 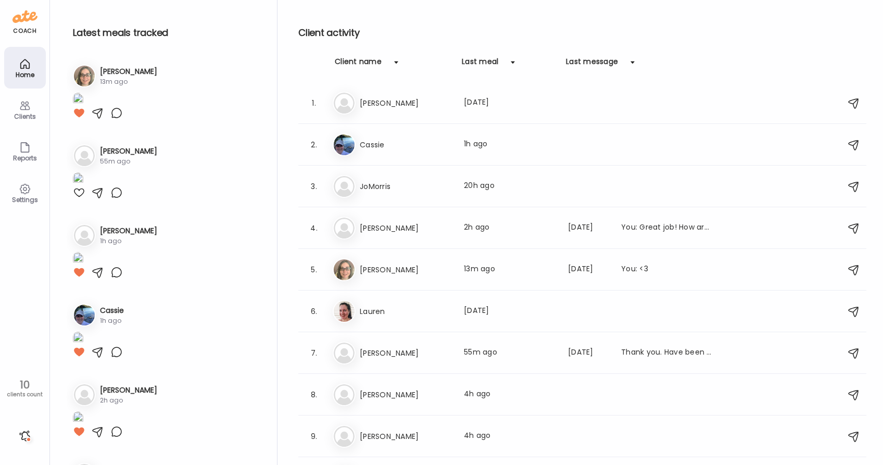 I want to click on img: images%2FgmSstZT9MMajQAFtUNwOfXGkKsY2%2FVk0lVAPOJt12n9XMG6Ow%2F7vCNzn2y3ft2sYx3hSX1_1080, so click(x=78, y=418).